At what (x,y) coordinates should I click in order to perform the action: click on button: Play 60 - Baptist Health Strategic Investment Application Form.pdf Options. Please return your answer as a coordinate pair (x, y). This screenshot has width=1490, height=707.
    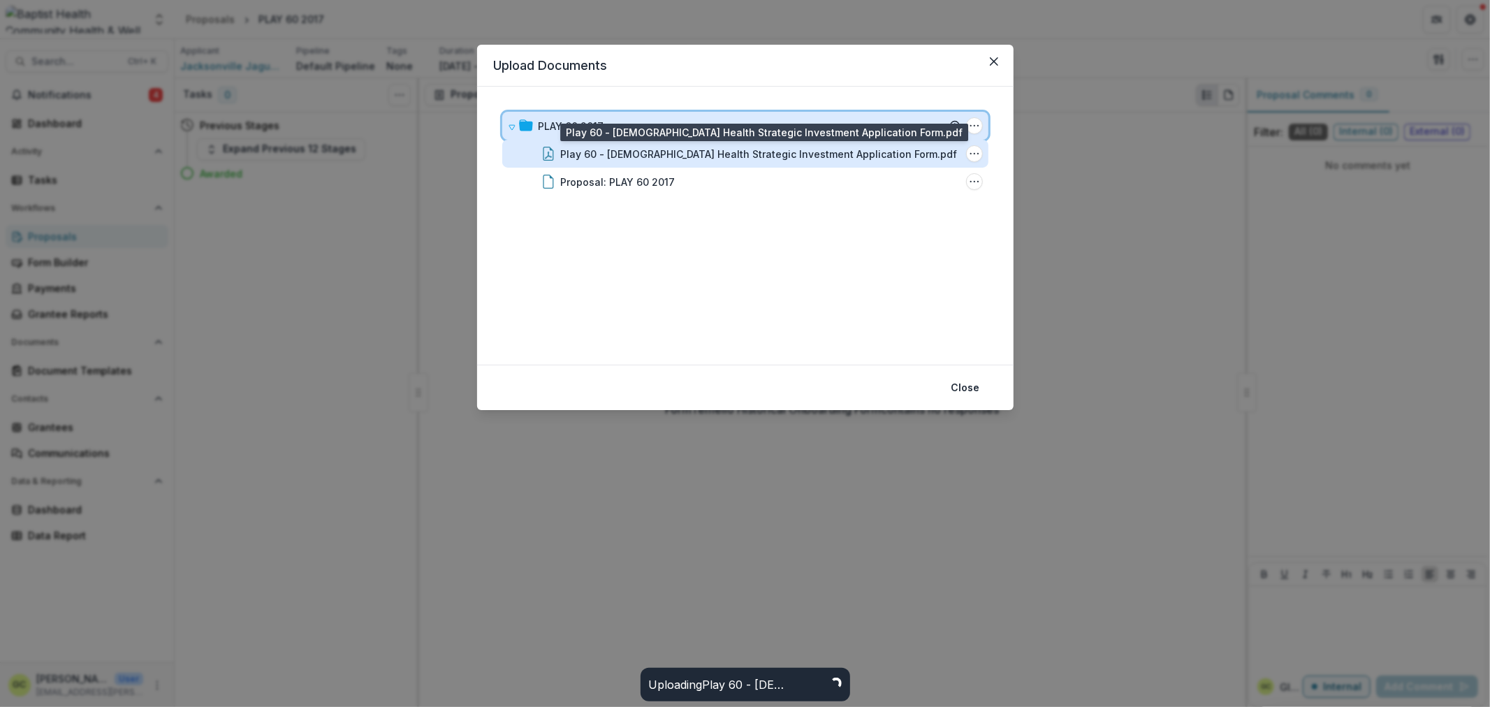
    Looking at the image, I should click on (974, 154).